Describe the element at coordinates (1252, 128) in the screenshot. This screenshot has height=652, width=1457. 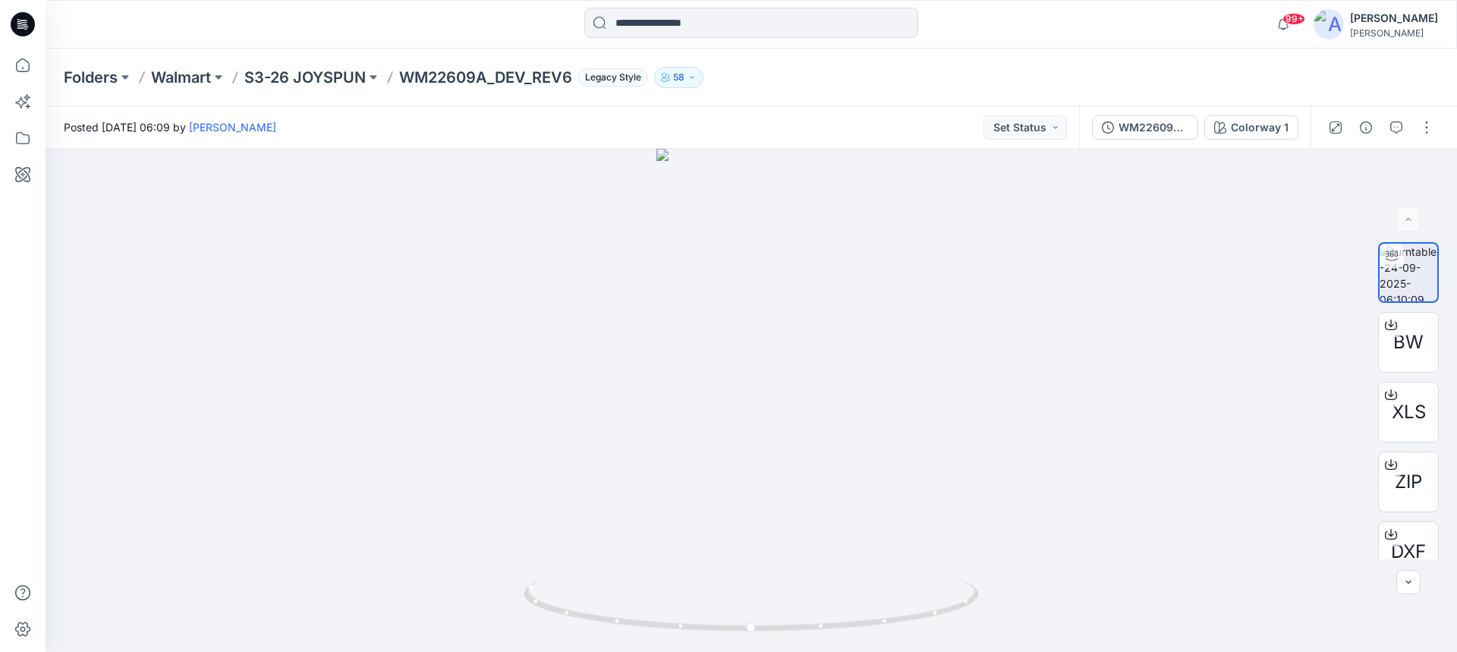
I see `button: Colorway 1` at that location.